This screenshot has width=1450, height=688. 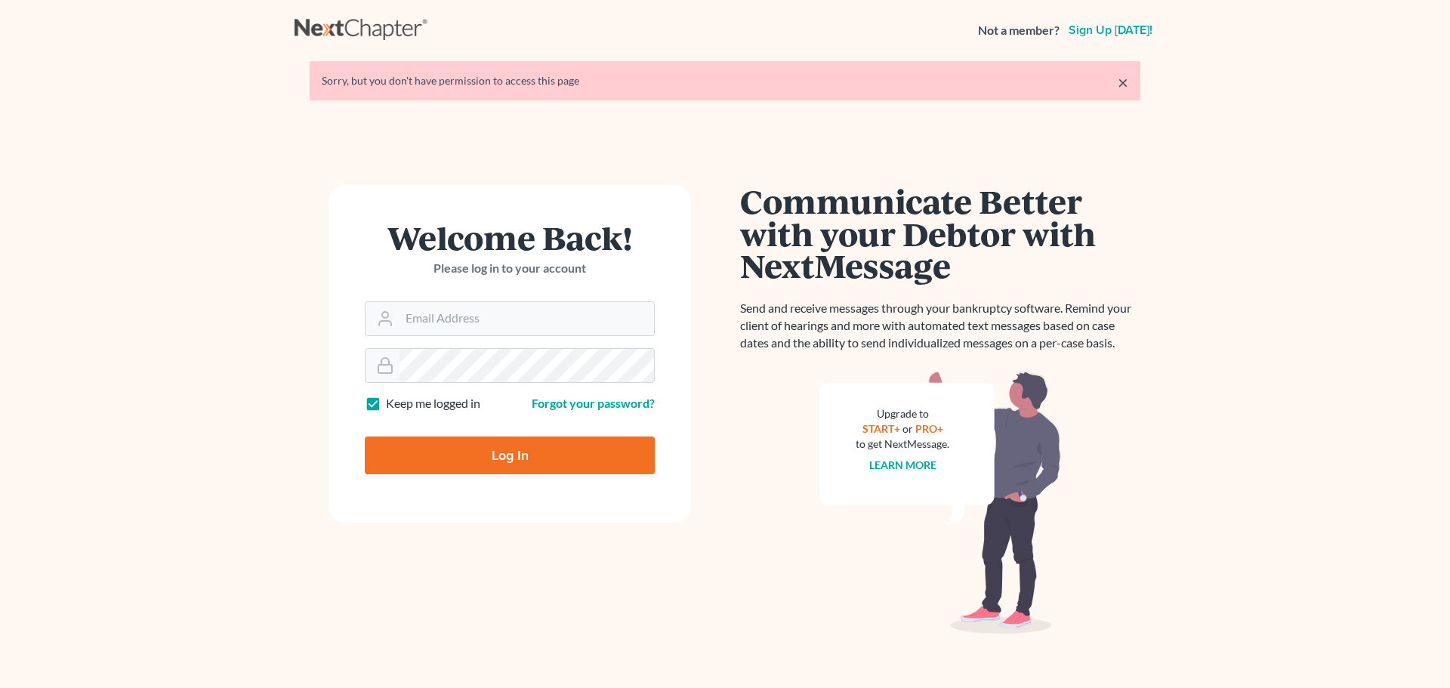 I want to click on p: Send and receive messages through your bankruptcy software. Remind your client of hearings and mo..., so click(x=940, y=326).